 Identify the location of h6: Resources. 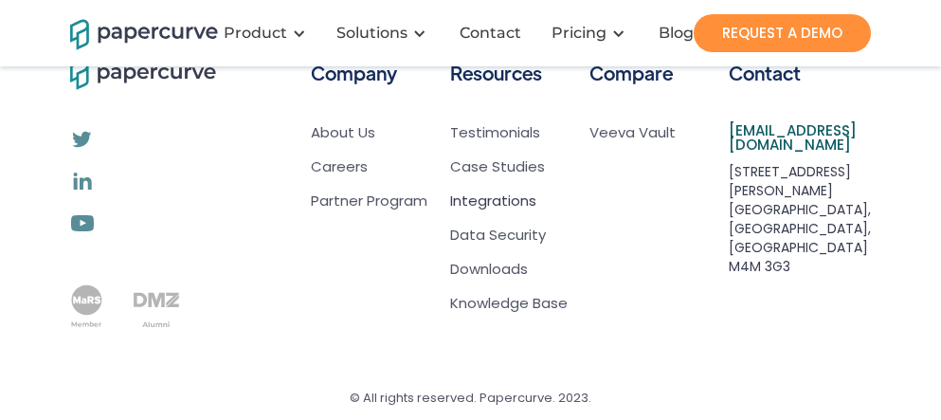
(496, 73).